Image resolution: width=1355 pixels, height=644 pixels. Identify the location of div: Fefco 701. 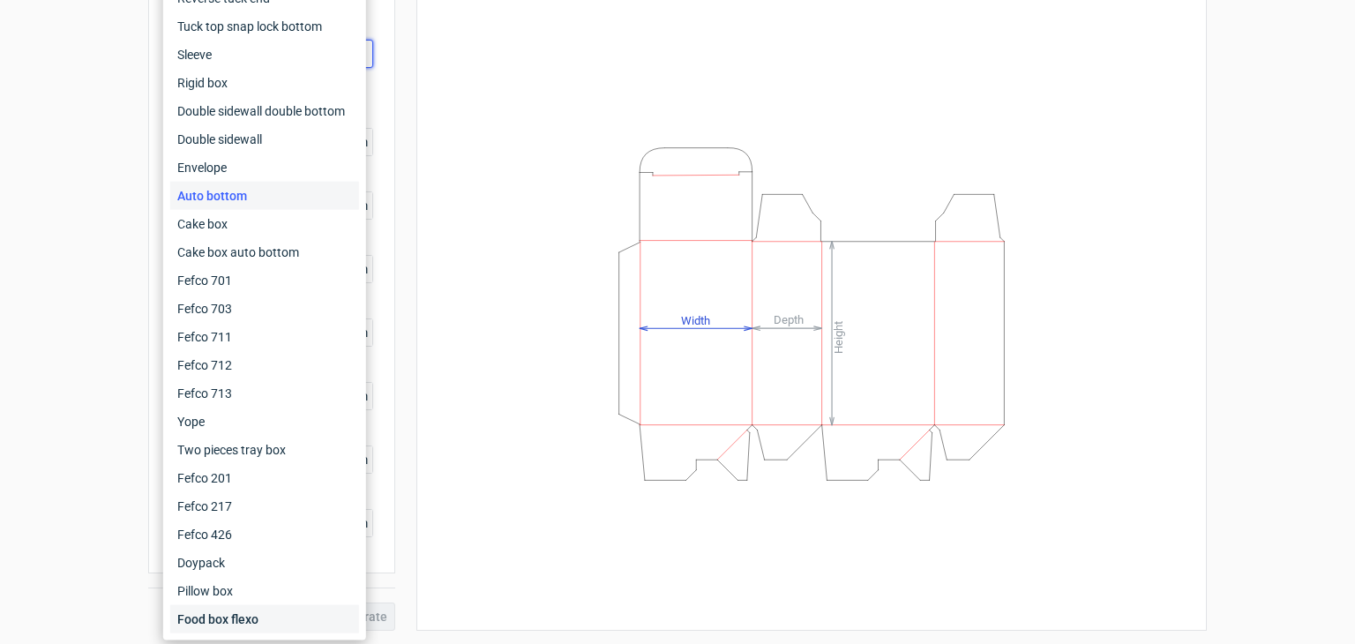
(265, 281).